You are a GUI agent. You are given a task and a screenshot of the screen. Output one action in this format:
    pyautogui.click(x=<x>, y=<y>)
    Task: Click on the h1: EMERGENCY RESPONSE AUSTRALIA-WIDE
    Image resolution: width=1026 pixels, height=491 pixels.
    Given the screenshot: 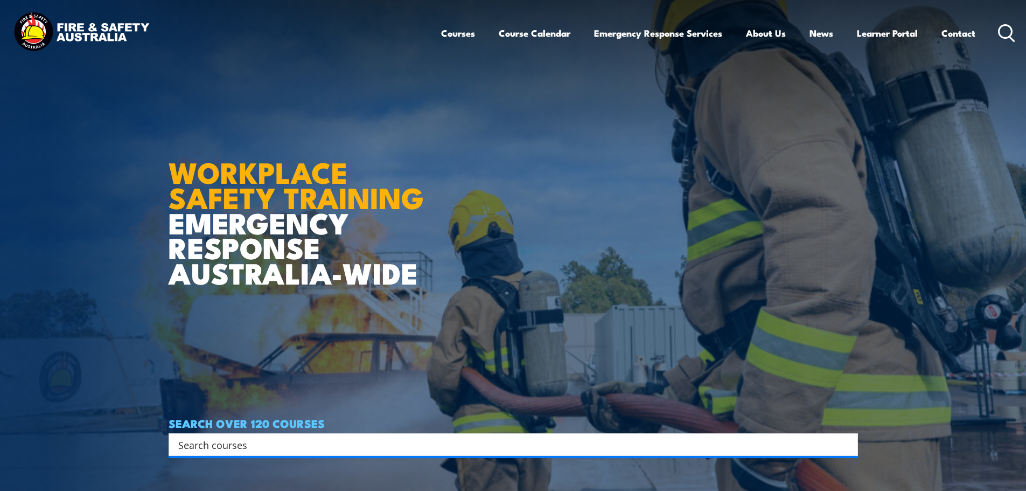 What is the action you would take?
    pyautogui.click(x=300, y=208)
    